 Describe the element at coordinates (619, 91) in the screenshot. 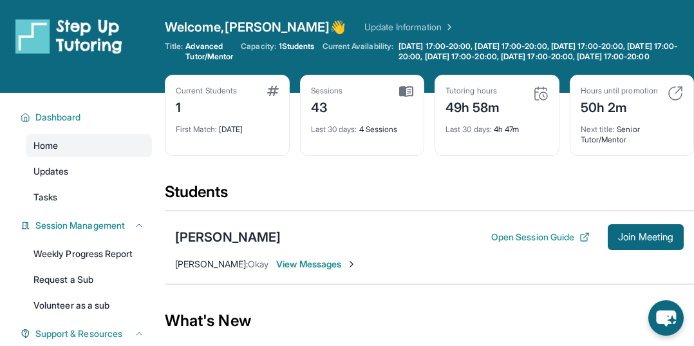

I see `div: Hours until promotion` at that location.